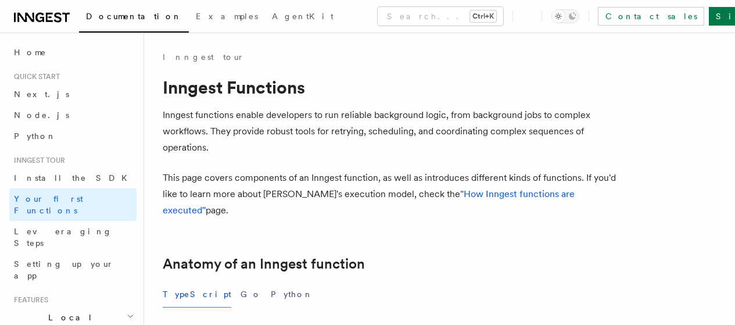 This screenshot has width=735, height=325. Describe the element at coordinates (34, 77) in the screenshot. I see `span: Quick start` at that location.